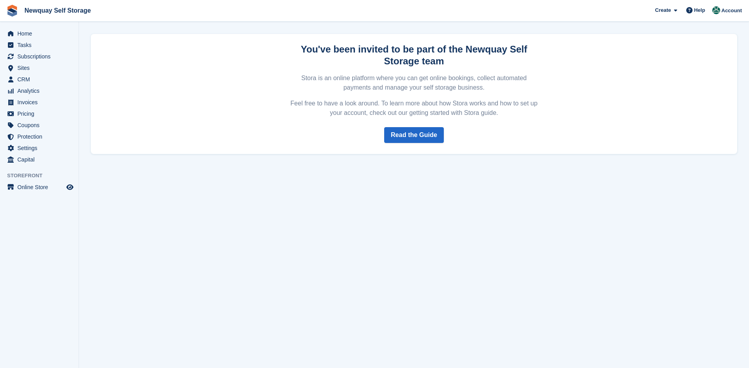  What do you see at coordinates (70, 187) in the screenshot?
I see `a: Preview store` at bounding box center [70, 187].